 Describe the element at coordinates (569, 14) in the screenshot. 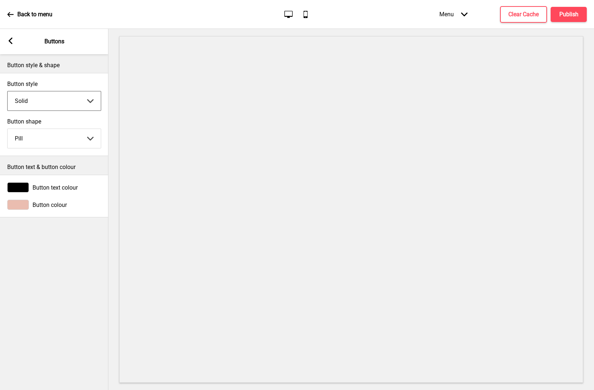

I see `h4: Publish` at that location.